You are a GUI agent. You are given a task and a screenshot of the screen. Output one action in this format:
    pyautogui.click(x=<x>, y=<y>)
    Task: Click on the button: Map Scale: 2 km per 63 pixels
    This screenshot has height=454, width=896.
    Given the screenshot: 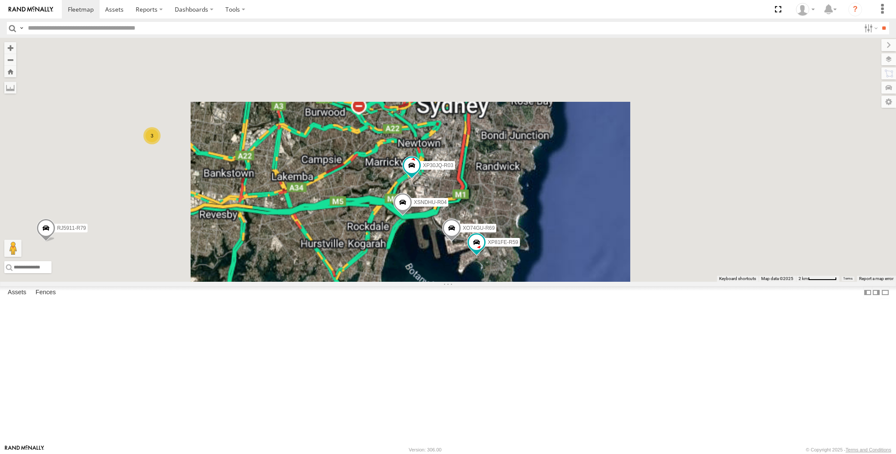 What is the action you would take?
    pyautogui.click(x=817, y=279)
    